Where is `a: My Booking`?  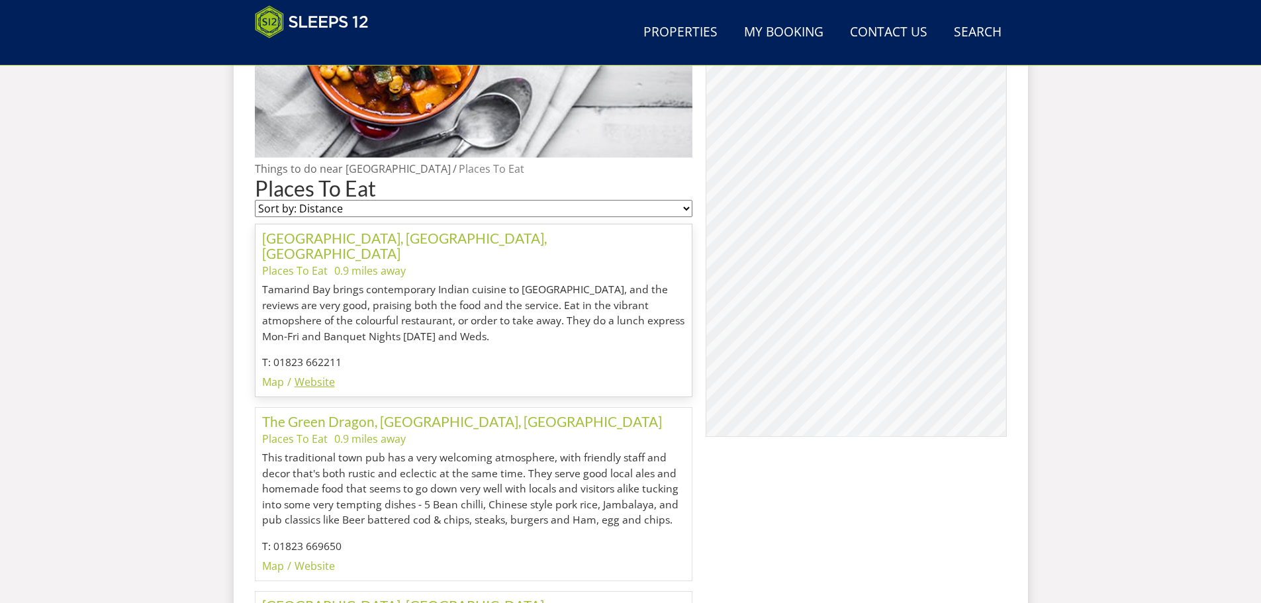 a: My Booking is located at coordinates (784, 32).